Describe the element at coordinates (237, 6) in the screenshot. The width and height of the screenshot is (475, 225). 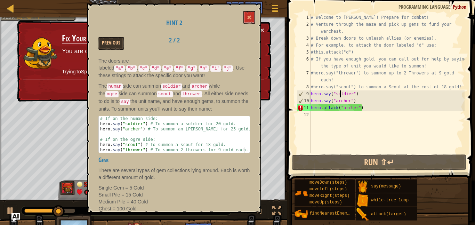
I see `div: Sort A > Z` at that location.